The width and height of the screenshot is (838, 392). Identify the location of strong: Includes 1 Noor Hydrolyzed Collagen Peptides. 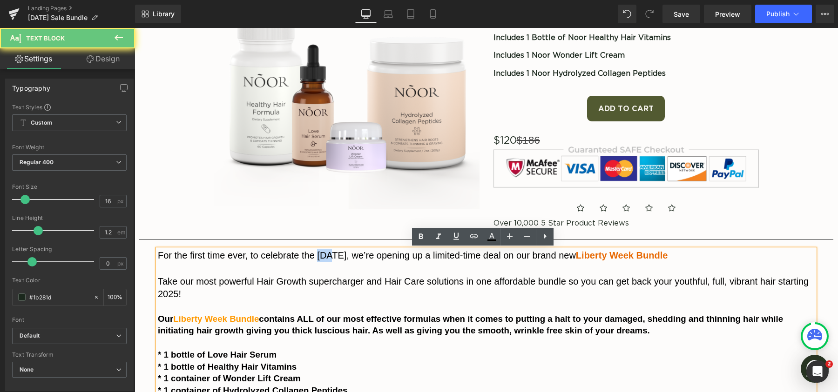
(445, 46).